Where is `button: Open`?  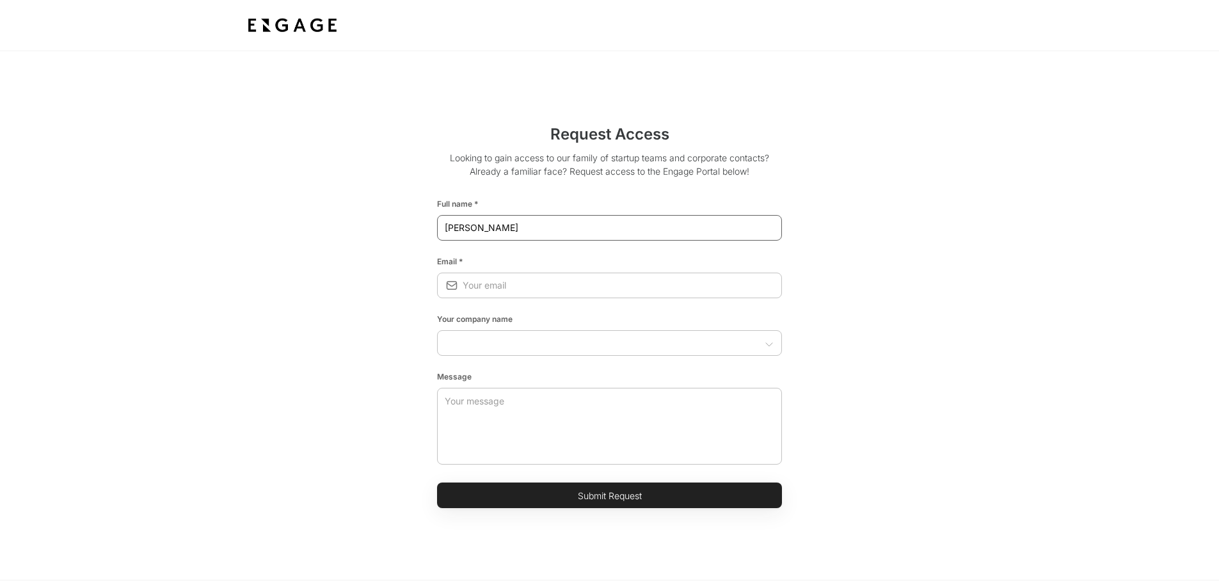
button: Open is located at coordinates (769, 344).